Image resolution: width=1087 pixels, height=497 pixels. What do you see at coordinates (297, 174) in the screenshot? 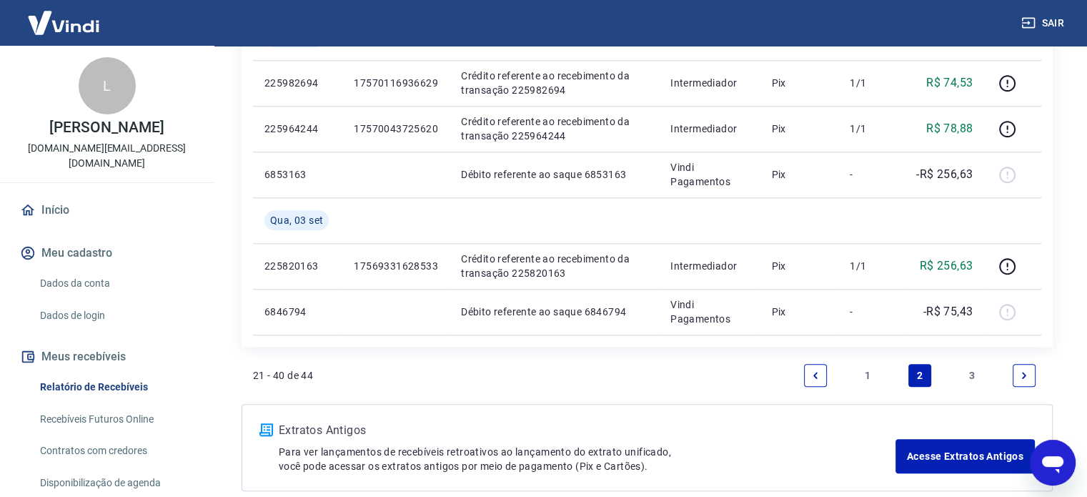
I see `p: 6853163` at bounding box center [297, 174].